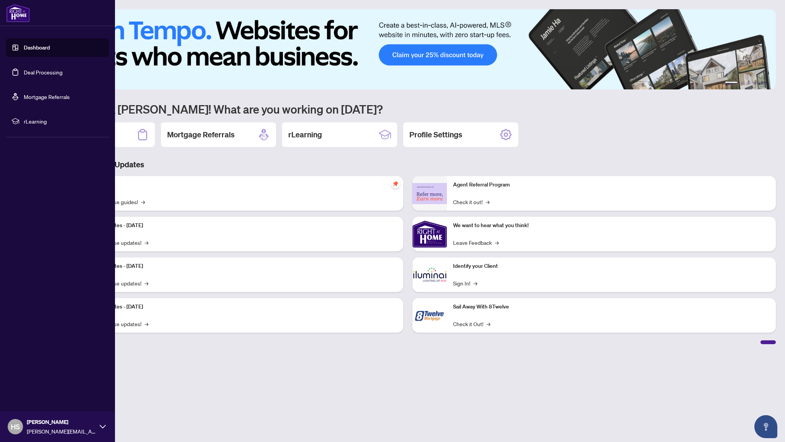 This screenshot has height=442, width=785. What do you see at coordinates (767, 83) in the screenshot?
I see `button: 6` at bounding box center [767, 83].